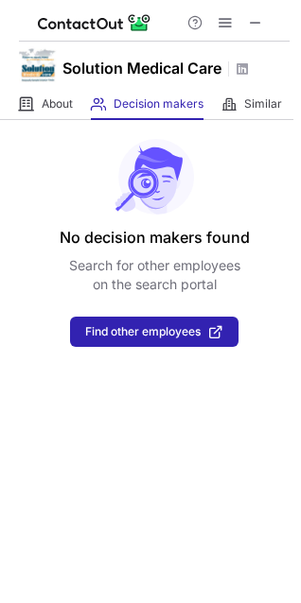  I want to click on img: ContactOut v5.3.10, so click(95, 23).